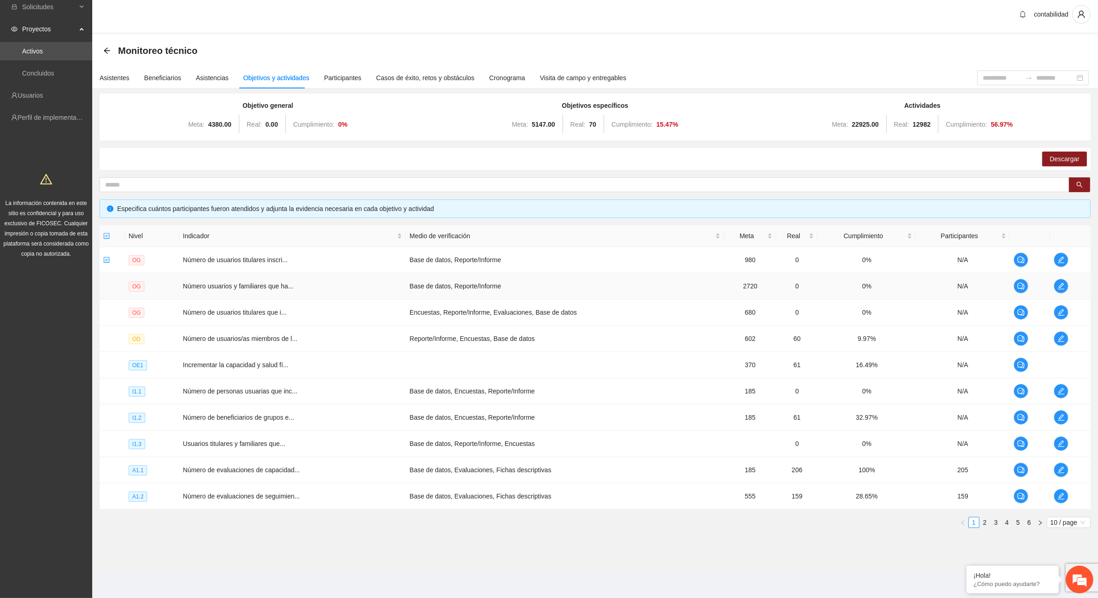 This screenshot has height=598, width=1098. I want to click on div: Page Size, so click(1068, 523).